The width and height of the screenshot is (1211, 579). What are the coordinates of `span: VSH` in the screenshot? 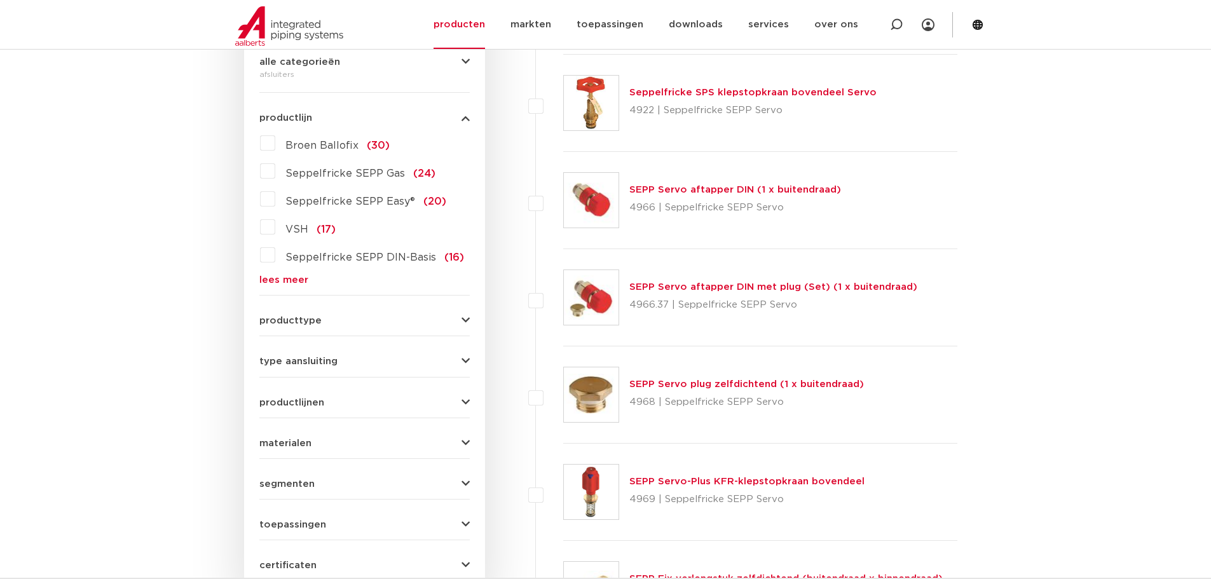 It's located at (297, 229).